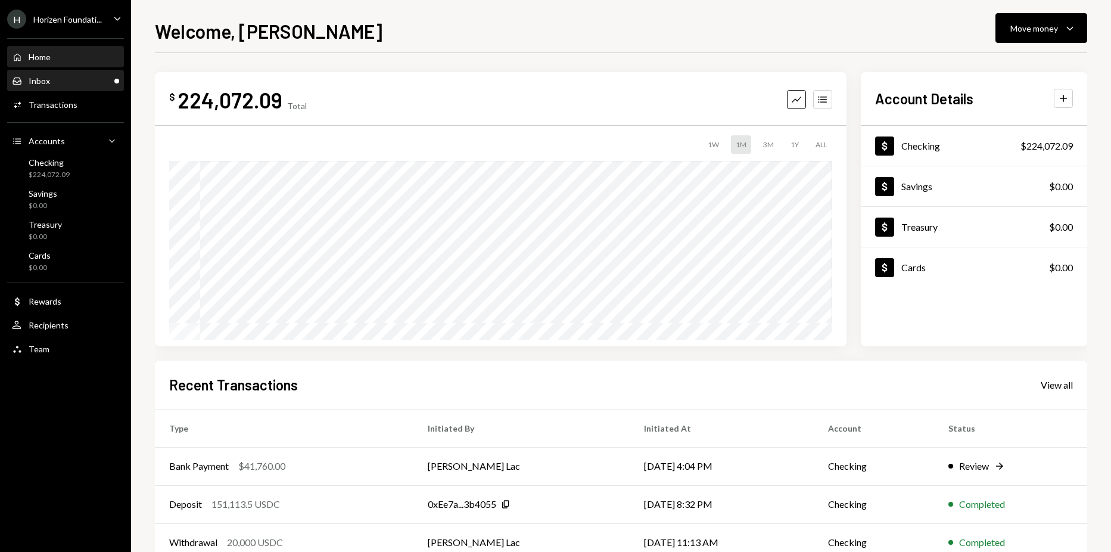 The height and width of the screenshot is (552, 1111). Describe the element at coordinates (48, 325) in the screenshot. I see `div: Recipients` at that location.